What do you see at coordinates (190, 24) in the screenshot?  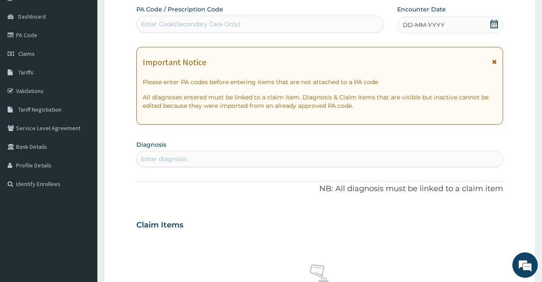 I see `div: Enter Code(Secondary Care Only)` at bounding box center [190, 24].